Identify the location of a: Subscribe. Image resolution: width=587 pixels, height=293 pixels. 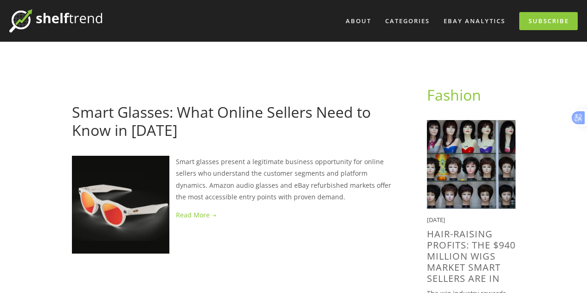
(548, 21).